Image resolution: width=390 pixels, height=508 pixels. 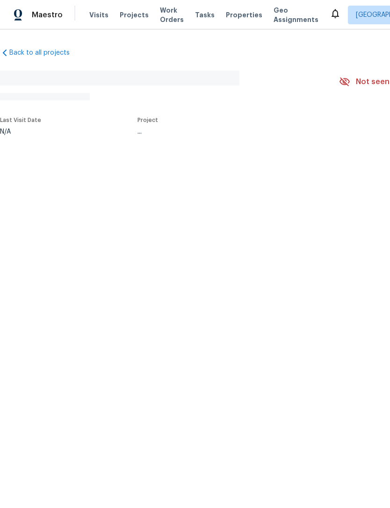 I want to click on span: Project, so click(x=148, y=120).